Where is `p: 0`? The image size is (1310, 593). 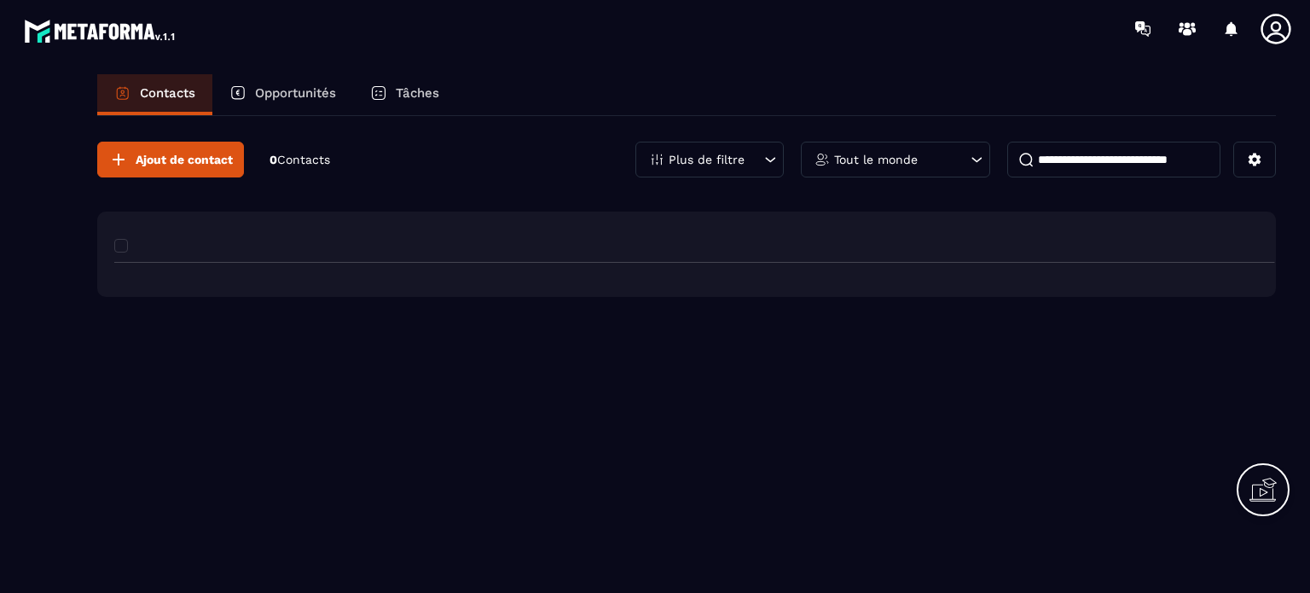
p: 0 is located at coordinates (299, 159).